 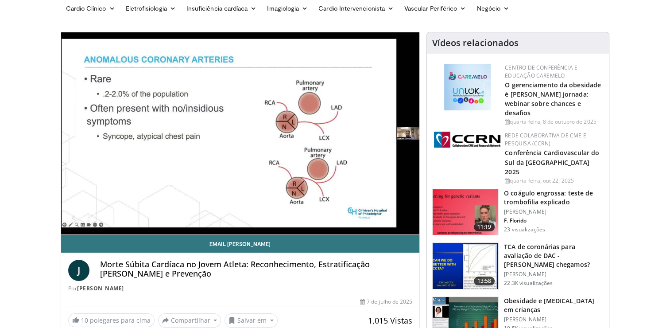 What do you see at coordinates (528, 283) in the screenshot?
I see `p: 22.3K visualizações` at bounding box center [528, 283].